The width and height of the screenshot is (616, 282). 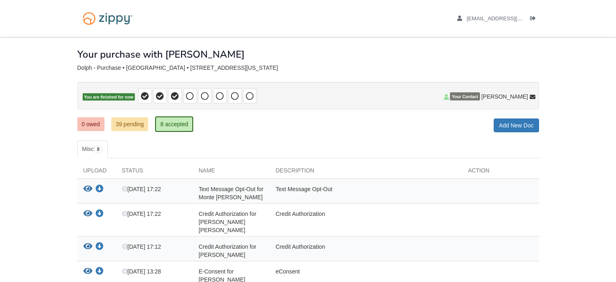 I want to click on a: 0 owed, so click(x=91, y=124).